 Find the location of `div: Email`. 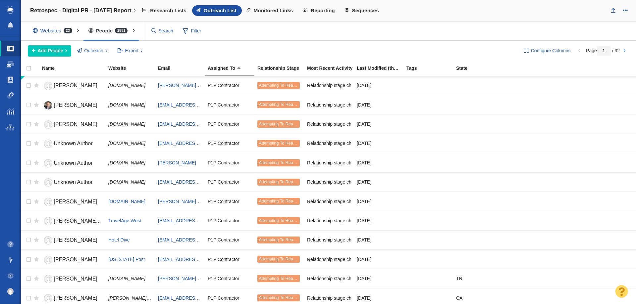

div: Email is located at coordinates (183, 68).